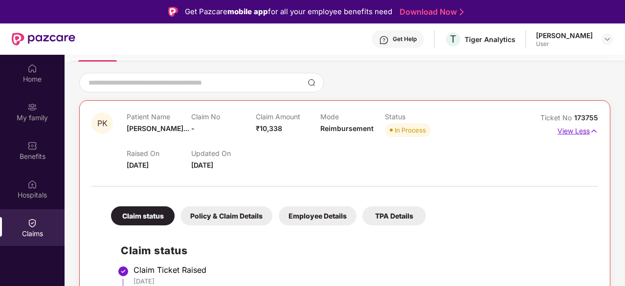 This screenshot has height=286, width=625. I want to click on img: svg+xml;base64,PHN2ZyB3aWR0aD0iMjAiIGhlaWdodD0iMjAiIHZpZXdCb3g9IjAgMCAyMCAyMCIgZmlsbD0ibm9uZSIgeG..., so click(32, 107).